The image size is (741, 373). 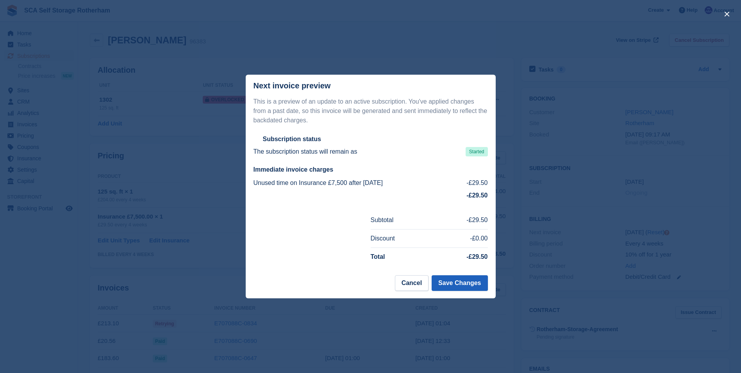 I want to click on button: Save Changes, so click(x=459, y=283).